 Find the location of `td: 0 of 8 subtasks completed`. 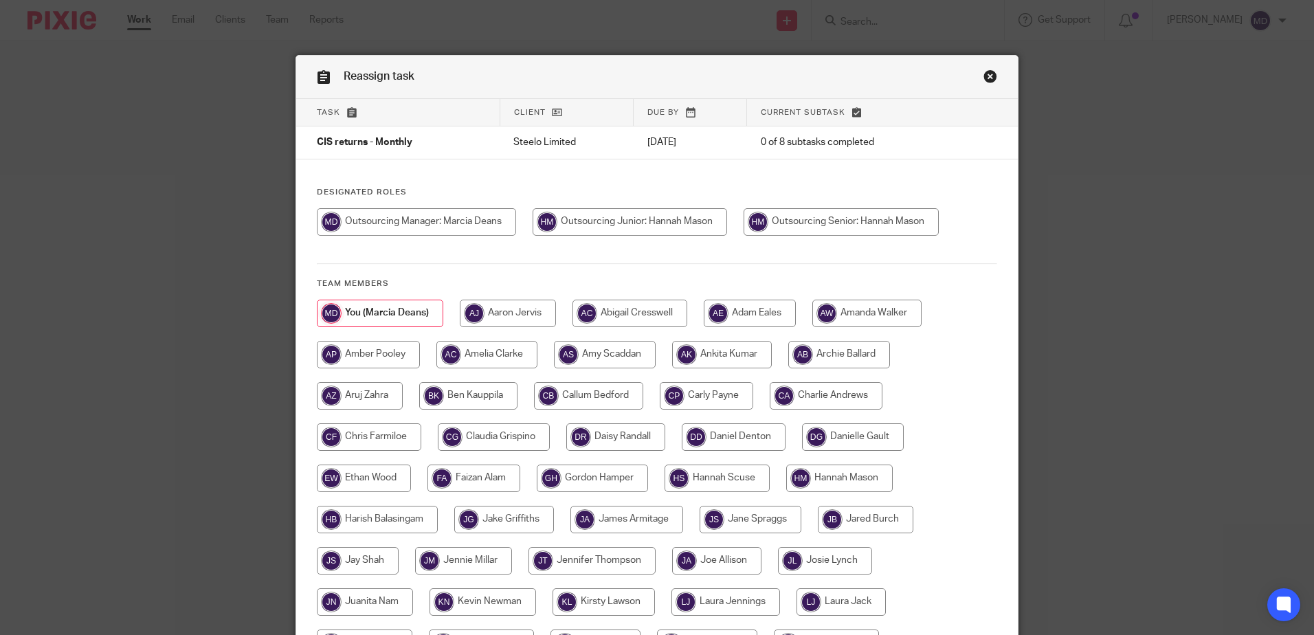

td: 0 of 8 subtasks completed is located at coordinates (851, 143).